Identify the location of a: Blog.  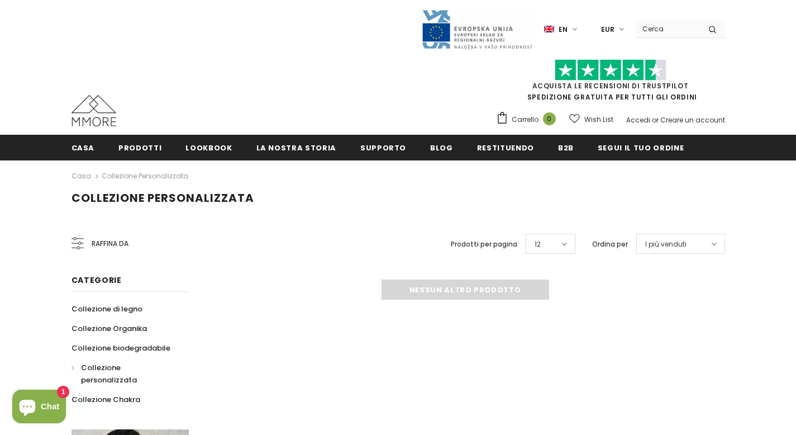
(441, 147).